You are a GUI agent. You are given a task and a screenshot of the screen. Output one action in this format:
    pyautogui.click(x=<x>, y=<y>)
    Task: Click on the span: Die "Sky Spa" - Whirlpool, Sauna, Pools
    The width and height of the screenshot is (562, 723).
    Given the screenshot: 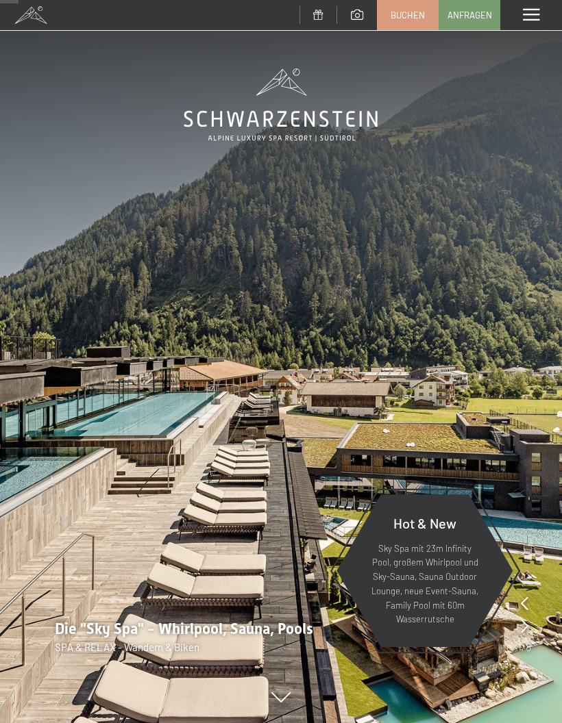 What is the action you would take?
    pyautogui.click(x=184, y=629)
    